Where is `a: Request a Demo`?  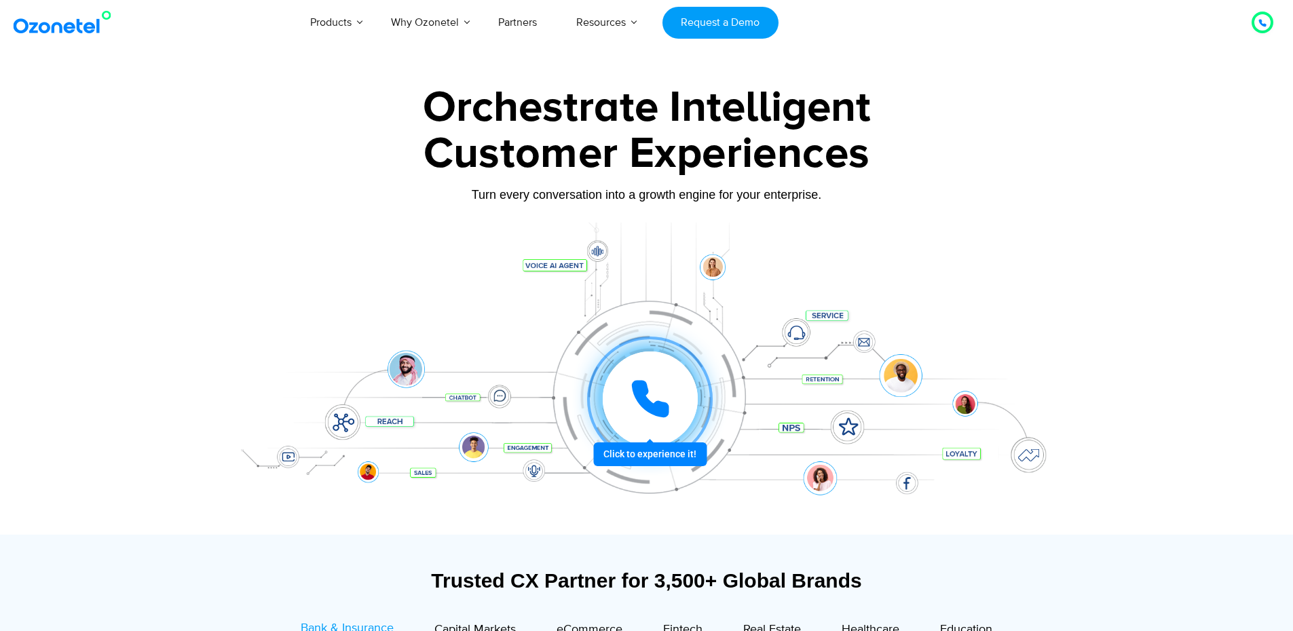 a: Request a Demo is located at coordinates (720, 22).